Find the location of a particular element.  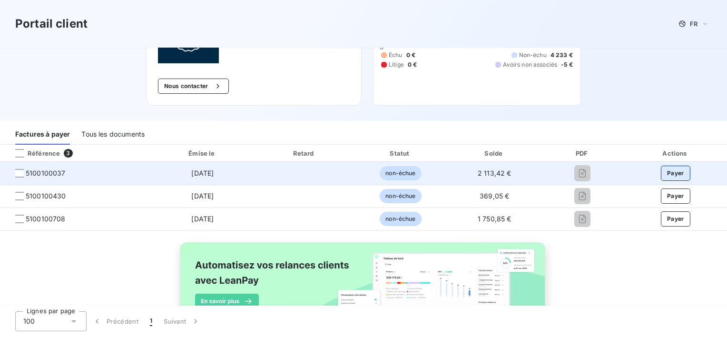

span: -5 € is located at coordinates (567, 65).